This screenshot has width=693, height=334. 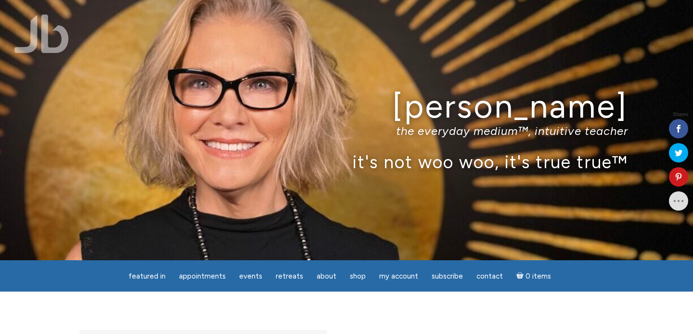 I want to click on span: Retreats, so click(x=289, y=276).